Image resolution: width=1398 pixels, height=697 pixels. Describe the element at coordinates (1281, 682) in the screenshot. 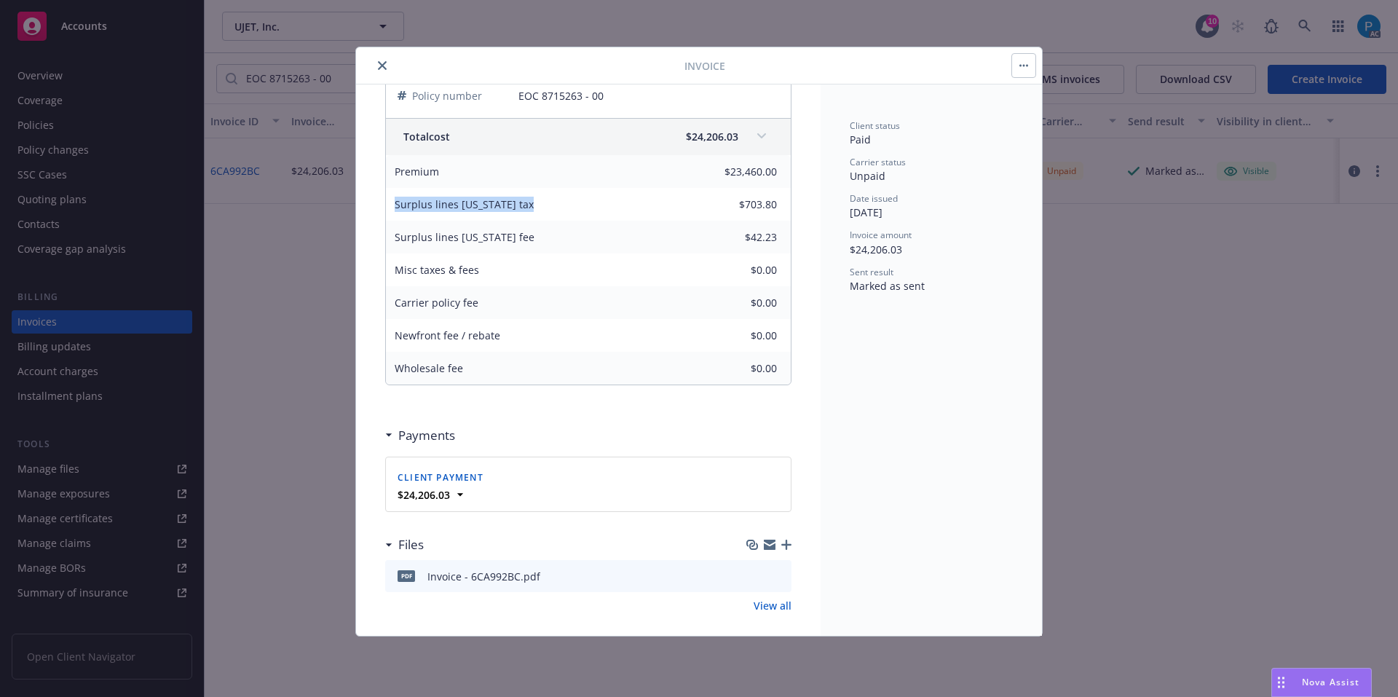

I see `div: Drag to move` at that location.